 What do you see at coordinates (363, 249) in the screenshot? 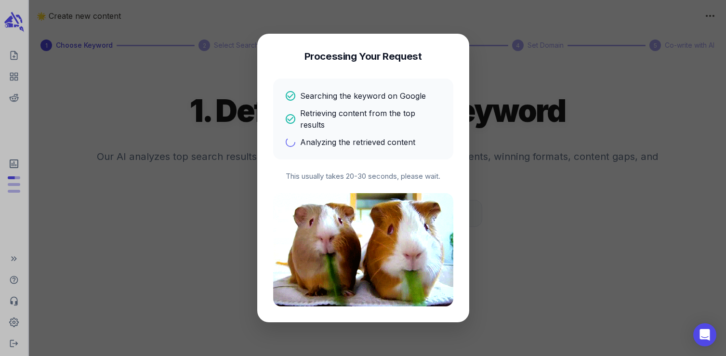
I see `img: Processing animation` at bounding box center [363, 249].